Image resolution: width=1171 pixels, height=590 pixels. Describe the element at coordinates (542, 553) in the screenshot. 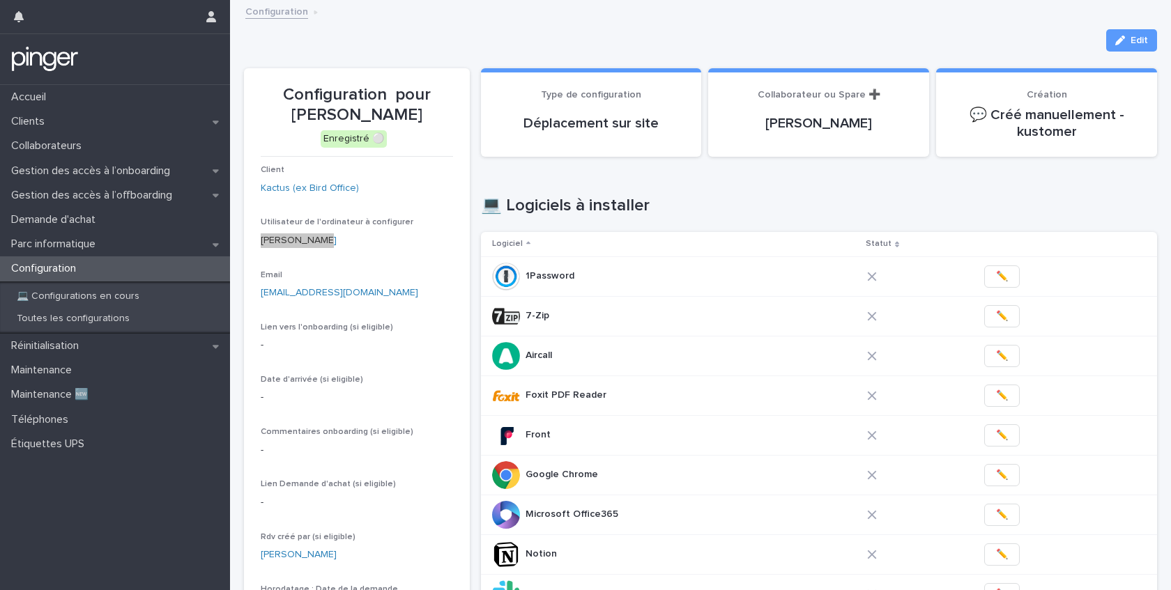

I see `p: Notion` at that location.